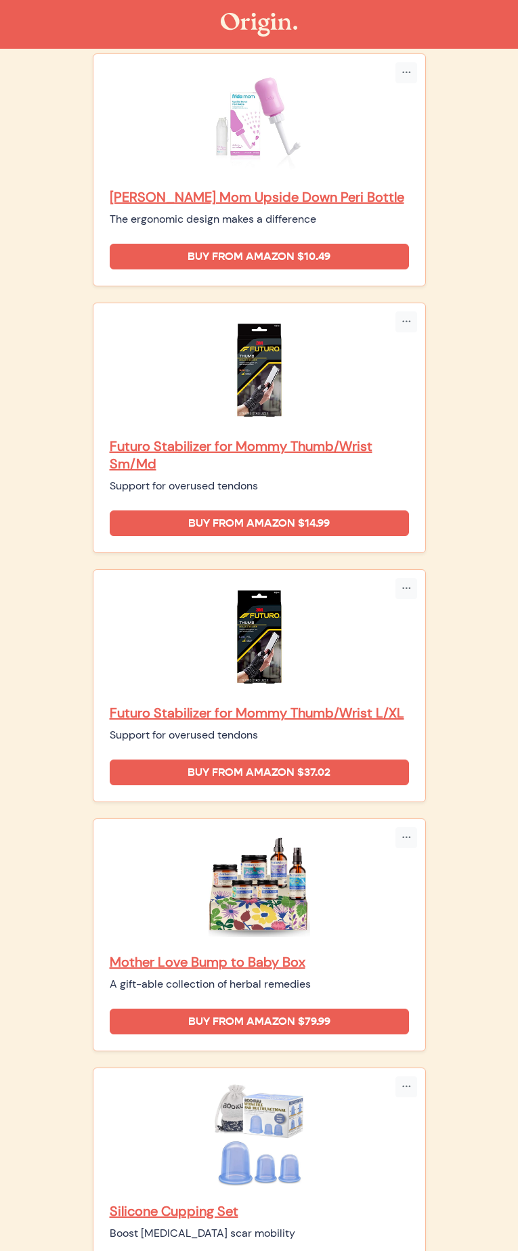 This screenshot has width=518, height=1251. What do you see at coordinates (259, 24) in the screenshot?
I see `img: The Origin Shop` at bounding box center [259, 24].